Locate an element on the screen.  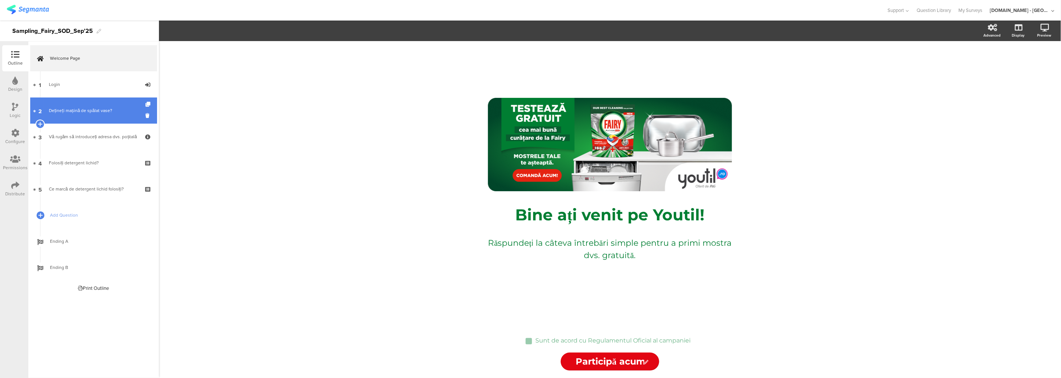
a: 2 Dețineți mașină de spălat vase? is located at coordinates (94, 110).